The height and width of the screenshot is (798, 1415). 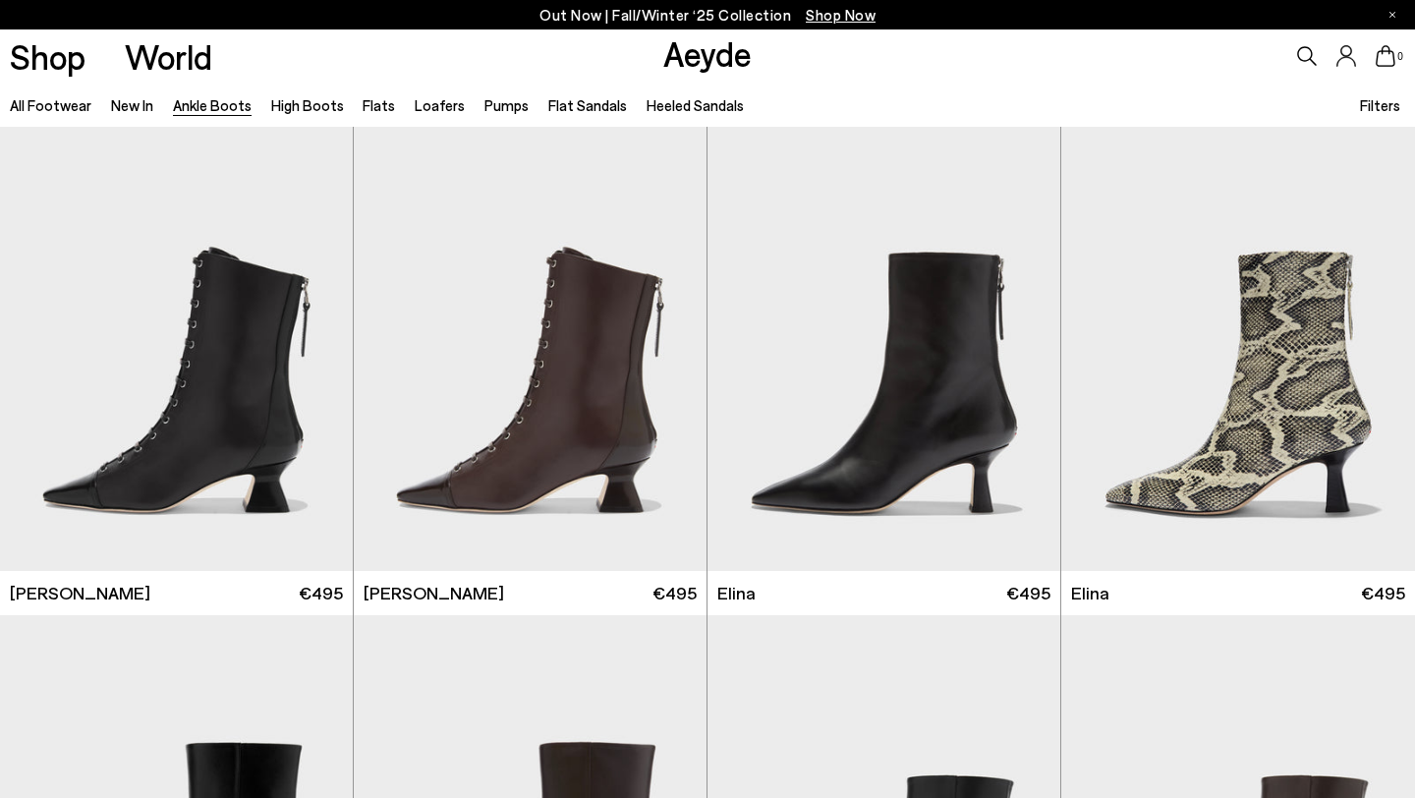 What do you see at coordinates (708, 53) in the screenshot?
I see `a: Aeyde` at bounding box center [708, 53].